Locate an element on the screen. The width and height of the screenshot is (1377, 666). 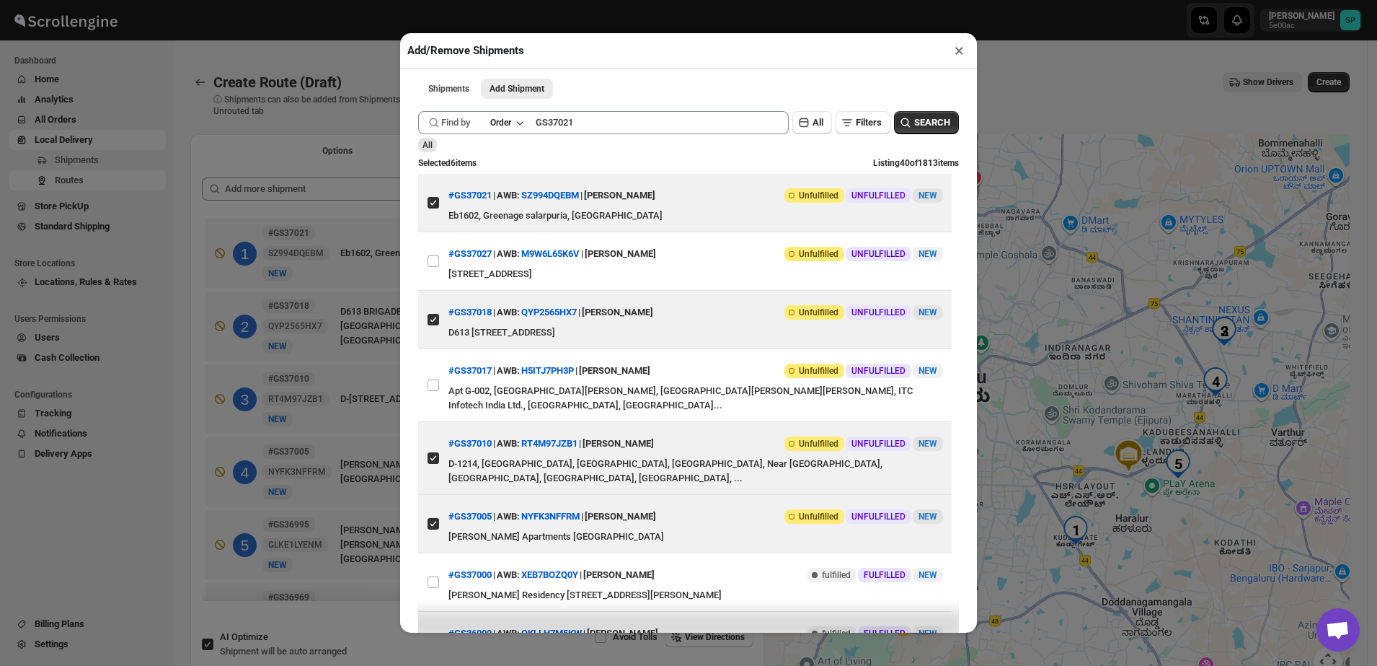
div: Order is located at coordinates (500, 123).